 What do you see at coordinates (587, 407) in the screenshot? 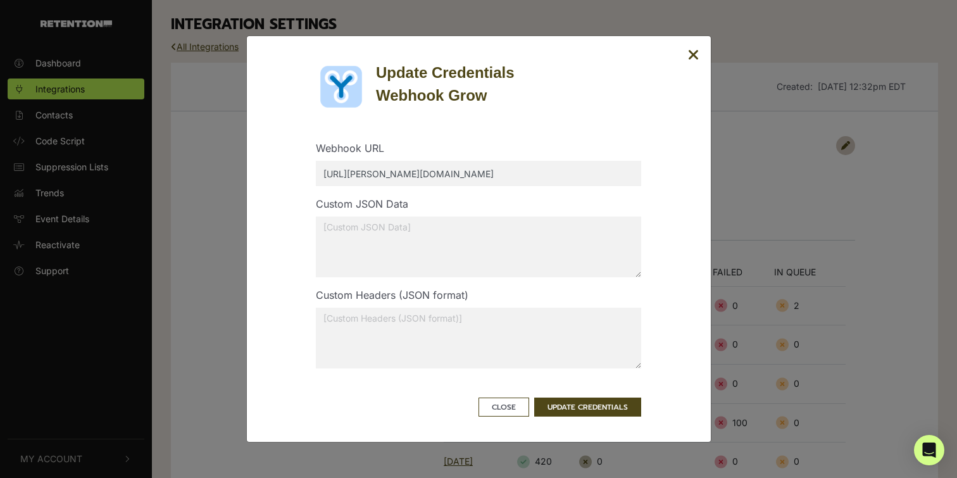
I see `button: UPDATE CREDENTIALS` at bounding box center [587, 407].